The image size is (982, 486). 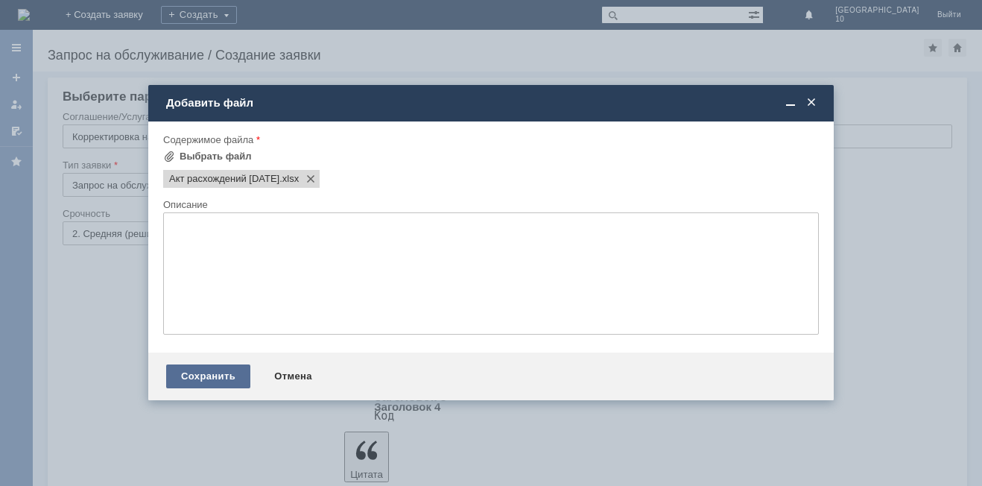 I want to click on div: Добавить файл, so click(x=493, y=103).